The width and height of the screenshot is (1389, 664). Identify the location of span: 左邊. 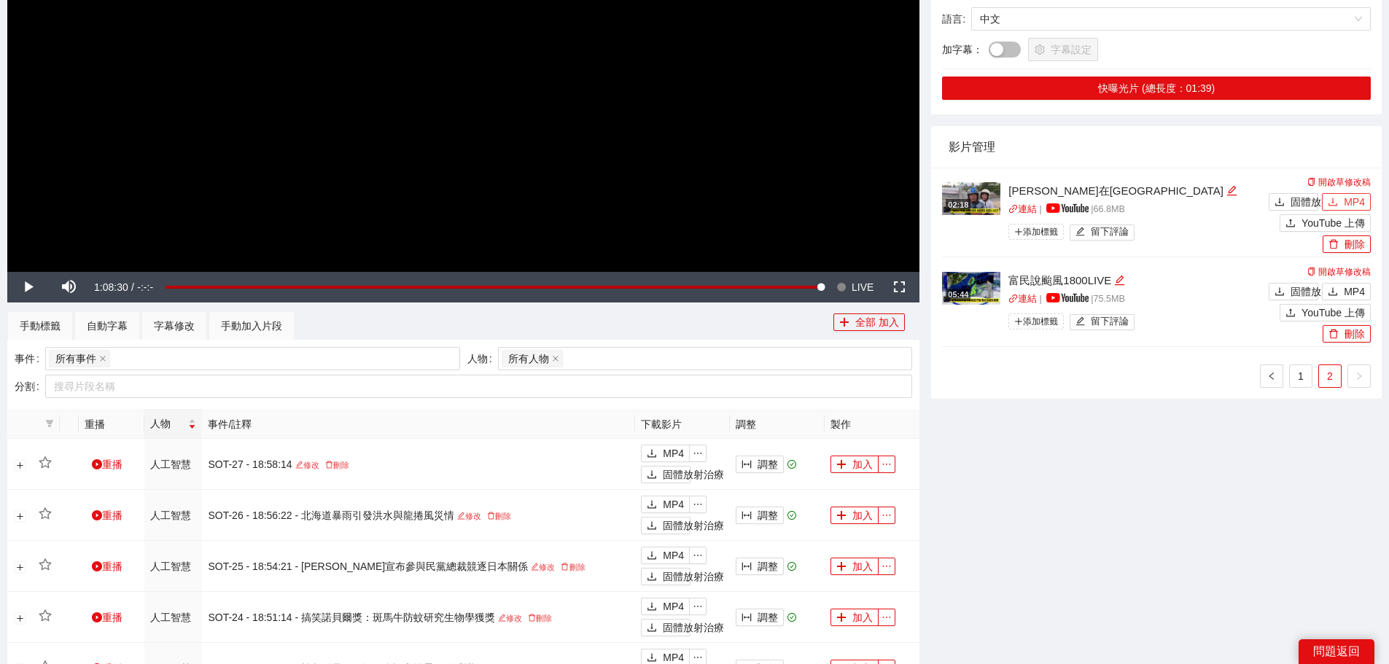
(1271, 376).